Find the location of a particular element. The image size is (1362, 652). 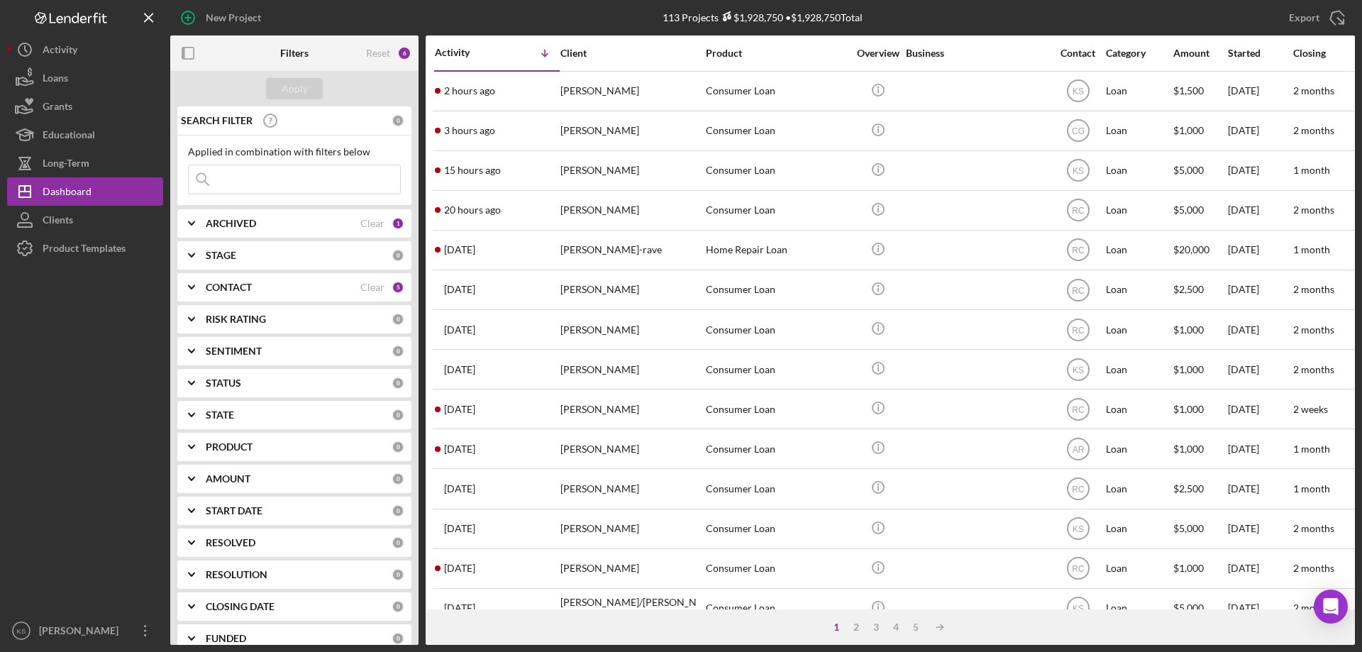

time: 2 weeks is located at coordinates (1310, 408).